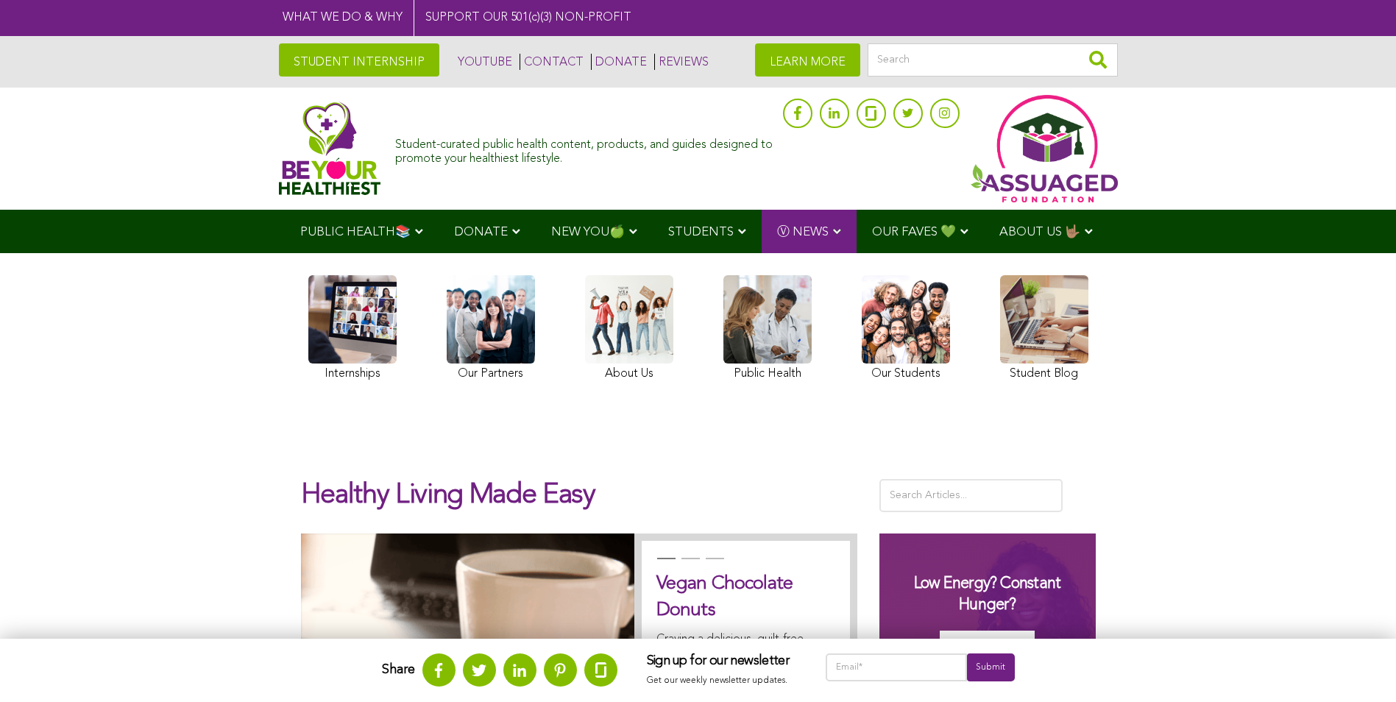 The width and height of the screenshot is (1396, 702). I want to click on img: glassdoor.svg, so click(600, 669).